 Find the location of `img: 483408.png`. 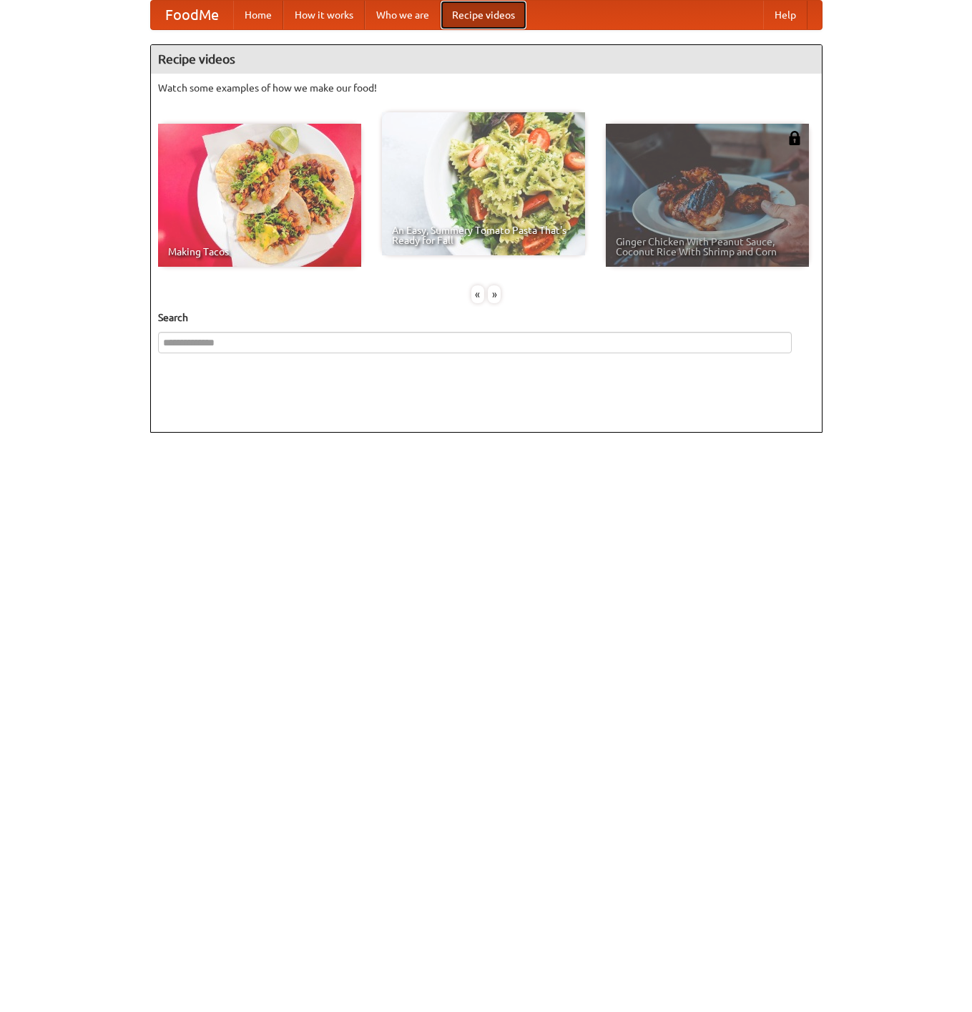

img: 483408.png is located at coordinates (794, 138).